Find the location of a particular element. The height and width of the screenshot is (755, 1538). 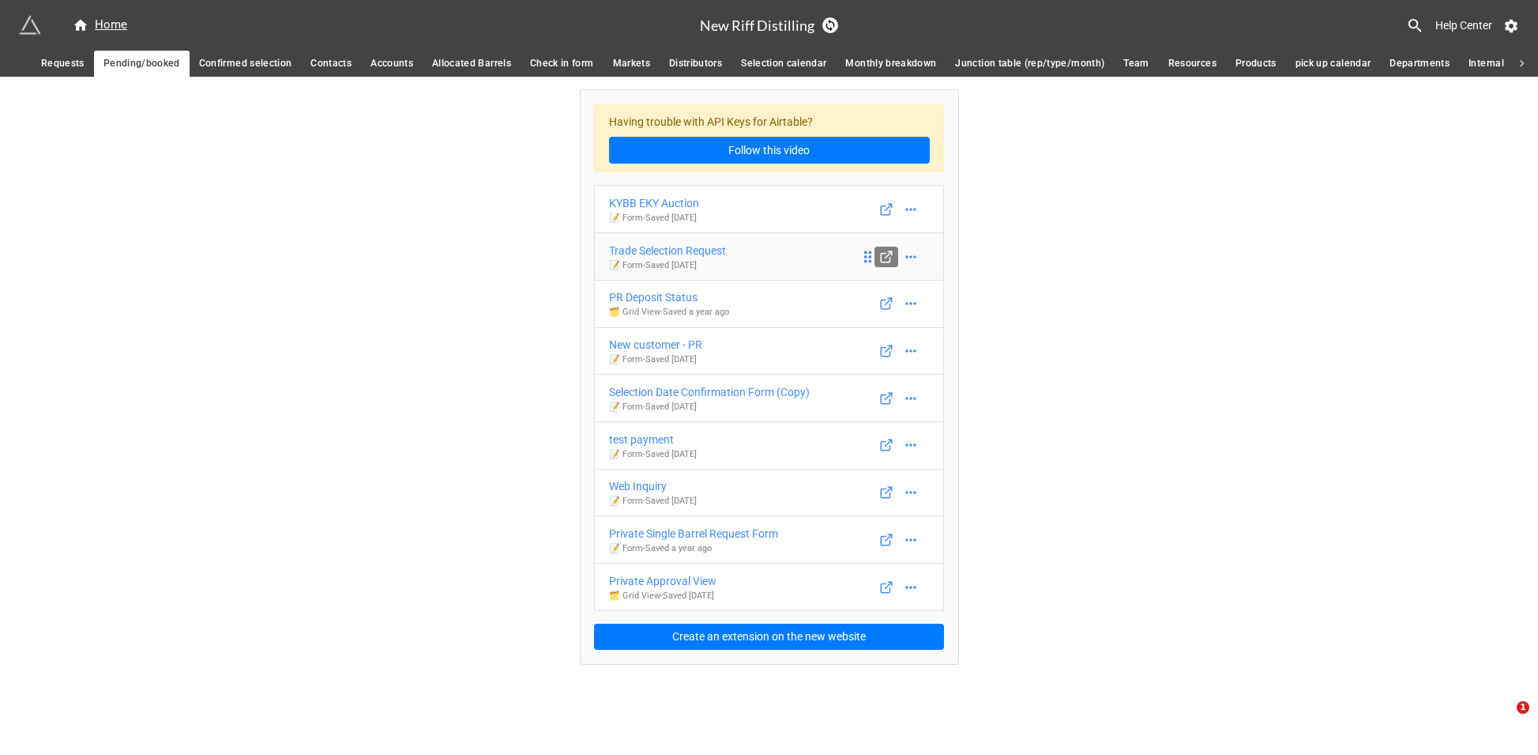

div: PR Deposit Status is located at coordinates (669, 297).